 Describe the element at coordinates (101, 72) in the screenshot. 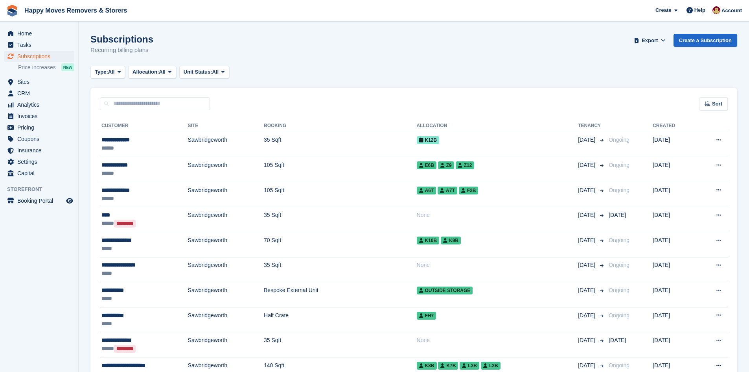

I see `span: Type:` at that location.